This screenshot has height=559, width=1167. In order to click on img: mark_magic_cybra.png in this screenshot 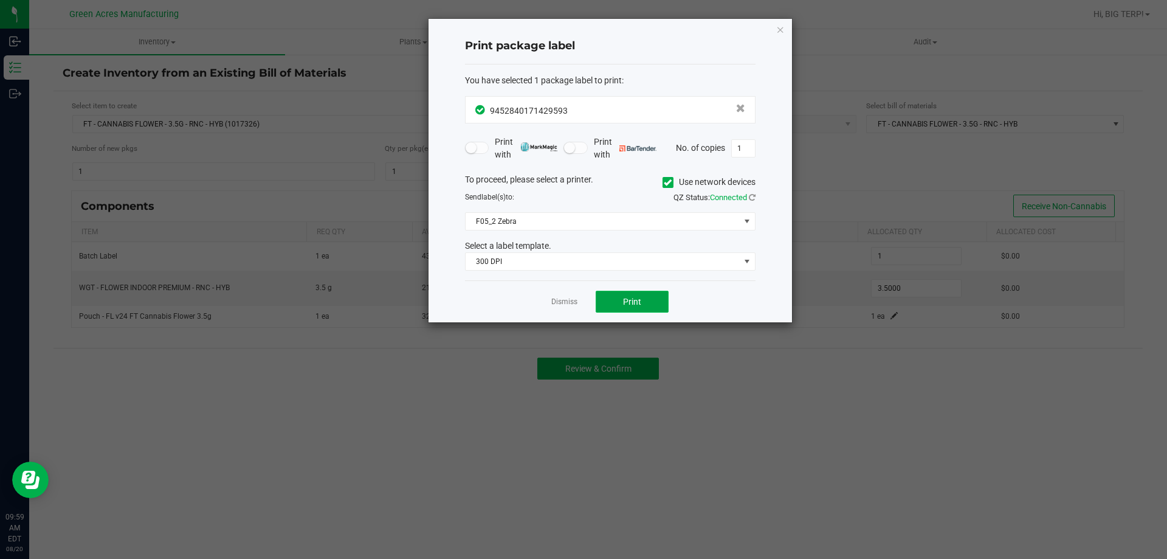, I will do `click(539, 147)`.